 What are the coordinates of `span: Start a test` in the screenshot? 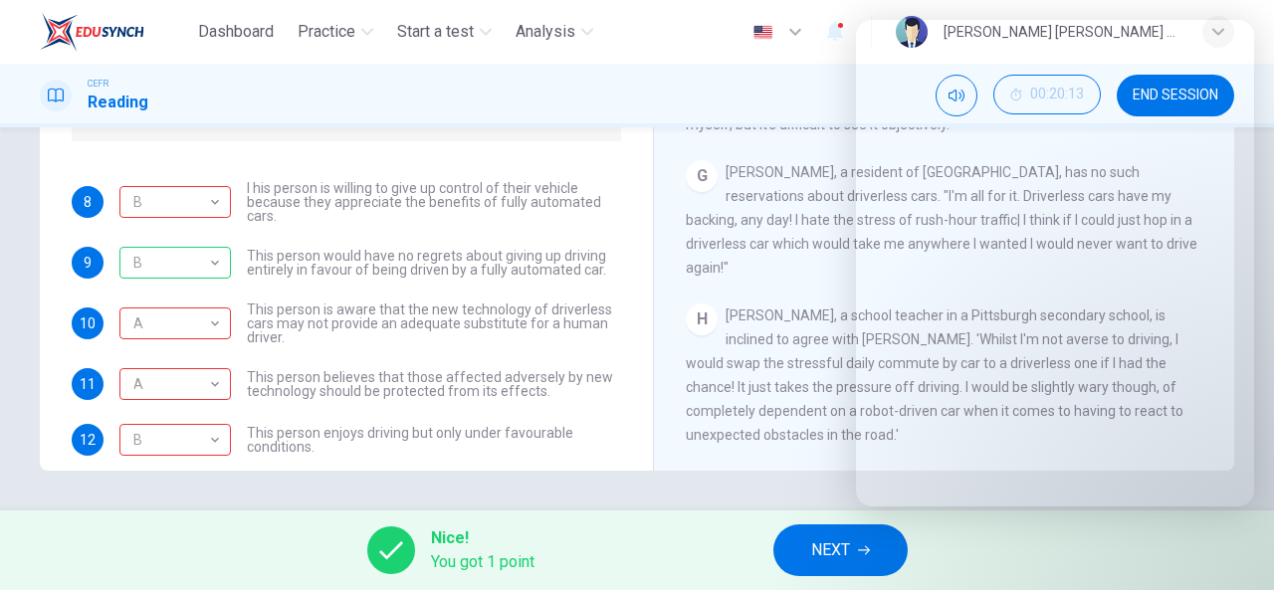 It's located at (435, 32).